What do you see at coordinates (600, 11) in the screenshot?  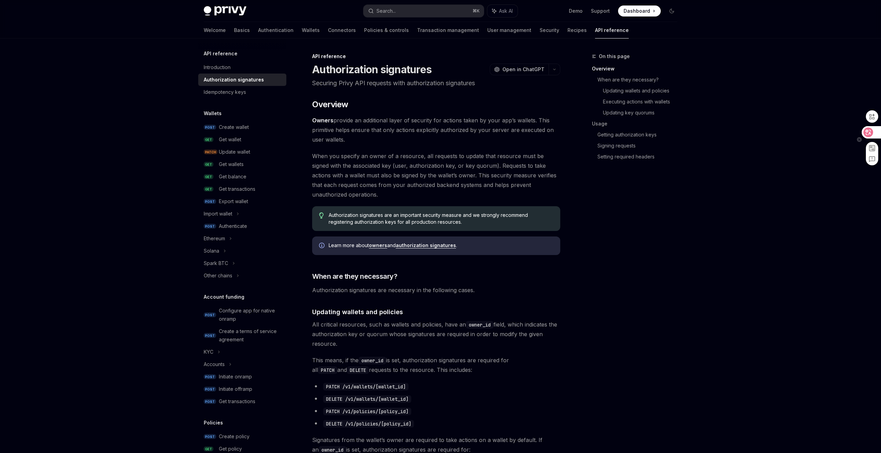 I see `a: Support` at bounding box center [600, 11].